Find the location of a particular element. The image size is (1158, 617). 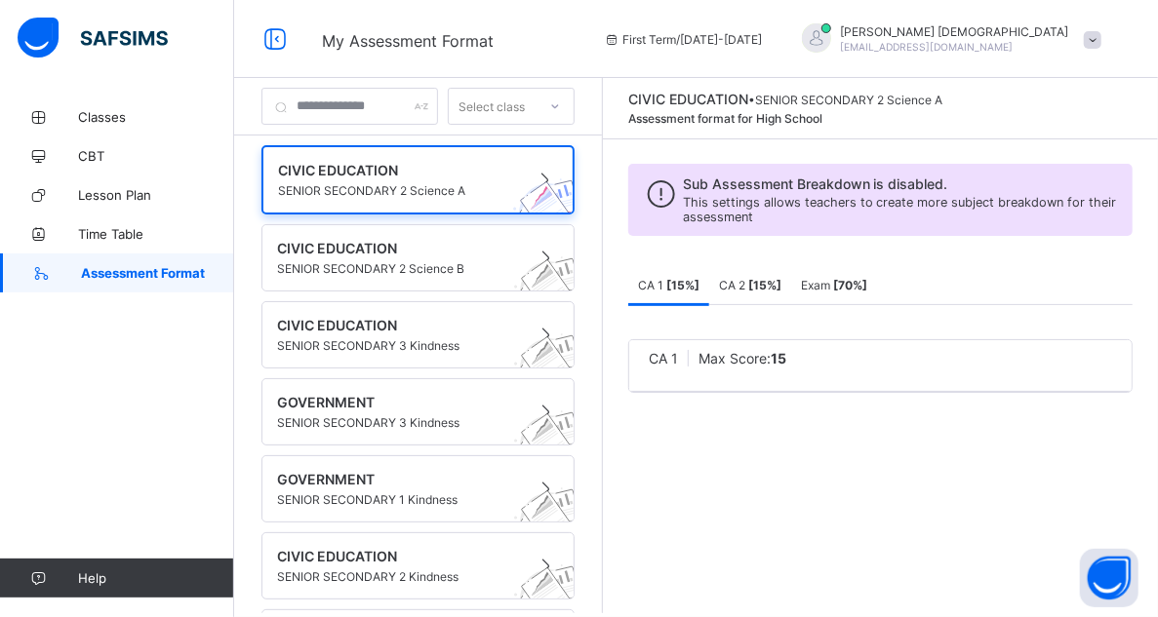

div: HENRYOBIAZI is located at coordinates (946, 39).